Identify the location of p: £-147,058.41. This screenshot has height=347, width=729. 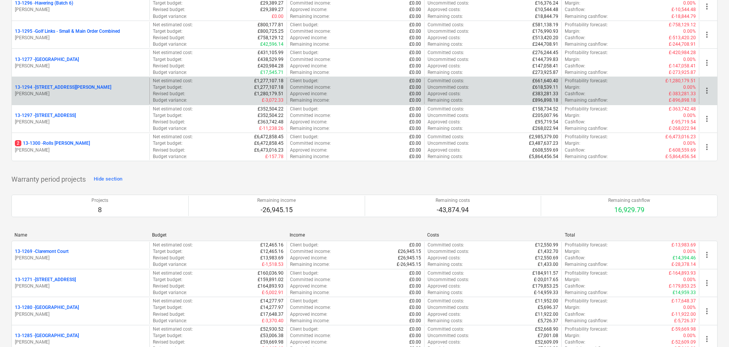
(682, 66).